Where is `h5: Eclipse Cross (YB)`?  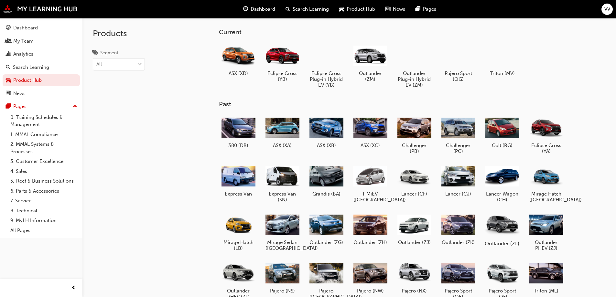 h5: Eclipse Cross (YB) is located at coordinates (282, 76).